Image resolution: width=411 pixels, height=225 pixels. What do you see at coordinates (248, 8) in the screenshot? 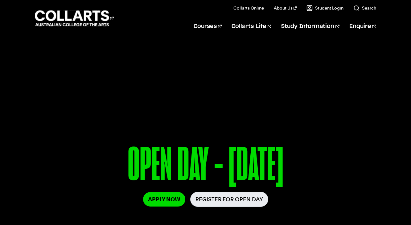
I see `a: Collarts Online` at bounding box center [248, 8].